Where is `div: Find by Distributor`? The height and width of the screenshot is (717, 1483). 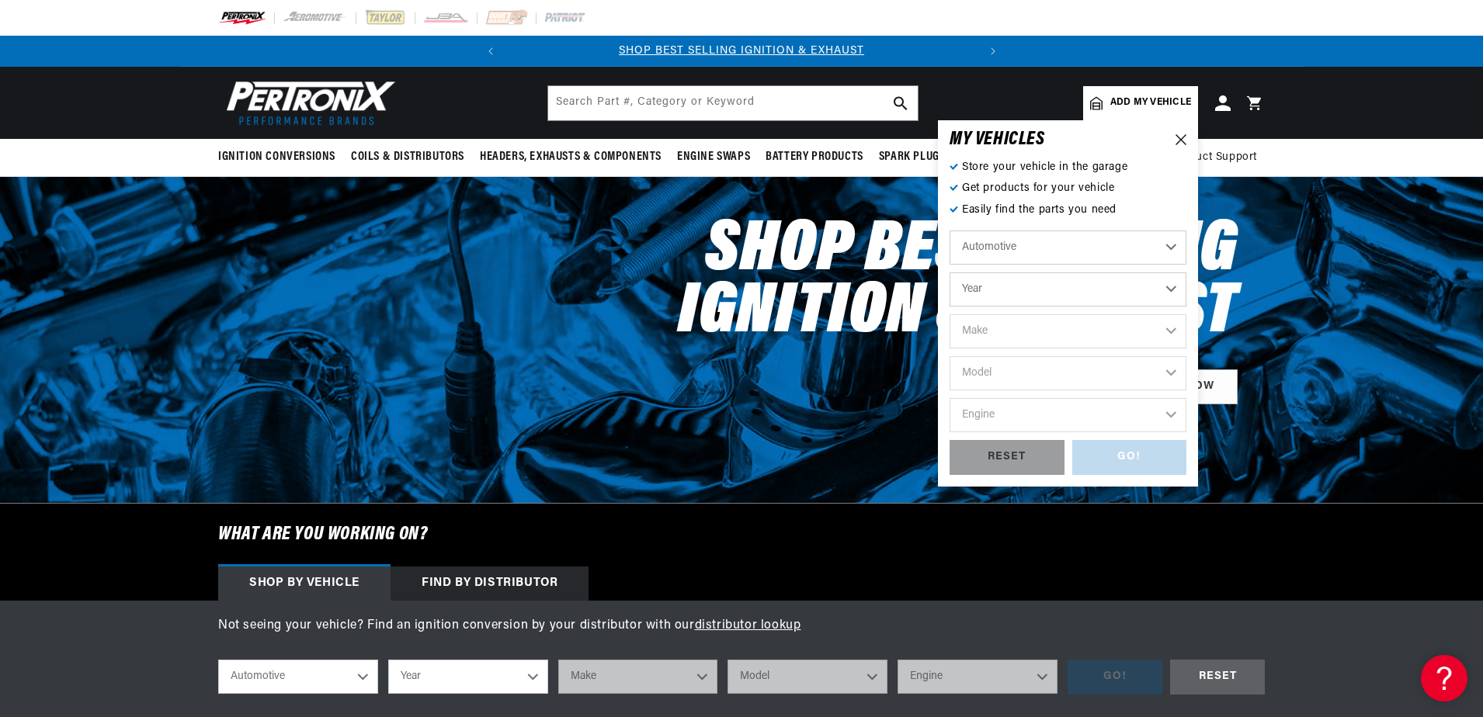 div: Find by Distributor is located at coordinates (489, 584).